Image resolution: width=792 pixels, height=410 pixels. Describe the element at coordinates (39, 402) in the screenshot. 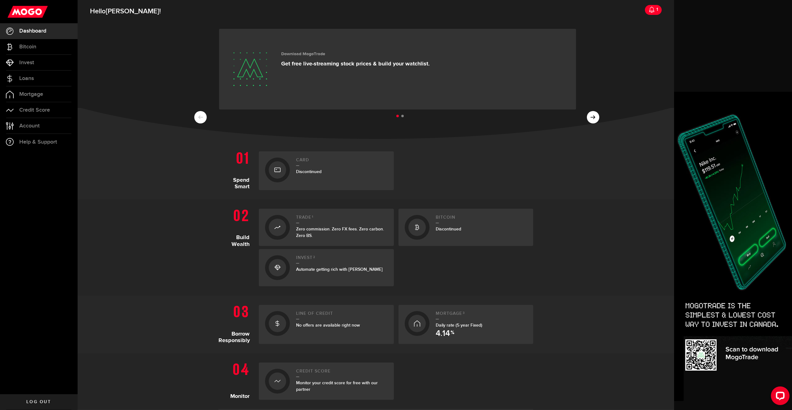

I see `span: Log out` at that location.